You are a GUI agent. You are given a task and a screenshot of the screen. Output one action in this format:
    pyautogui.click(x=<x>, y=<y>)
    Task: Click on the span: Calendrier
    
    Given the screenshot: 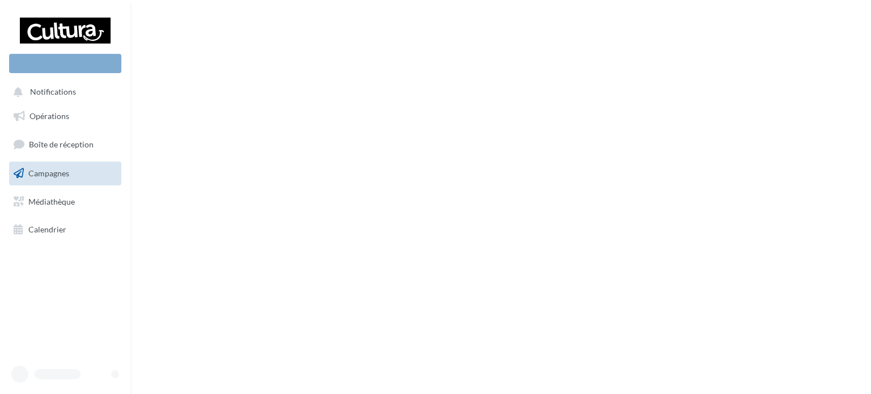 What is the action you would take?
    pyautogui.click(x=47, y=229)
    